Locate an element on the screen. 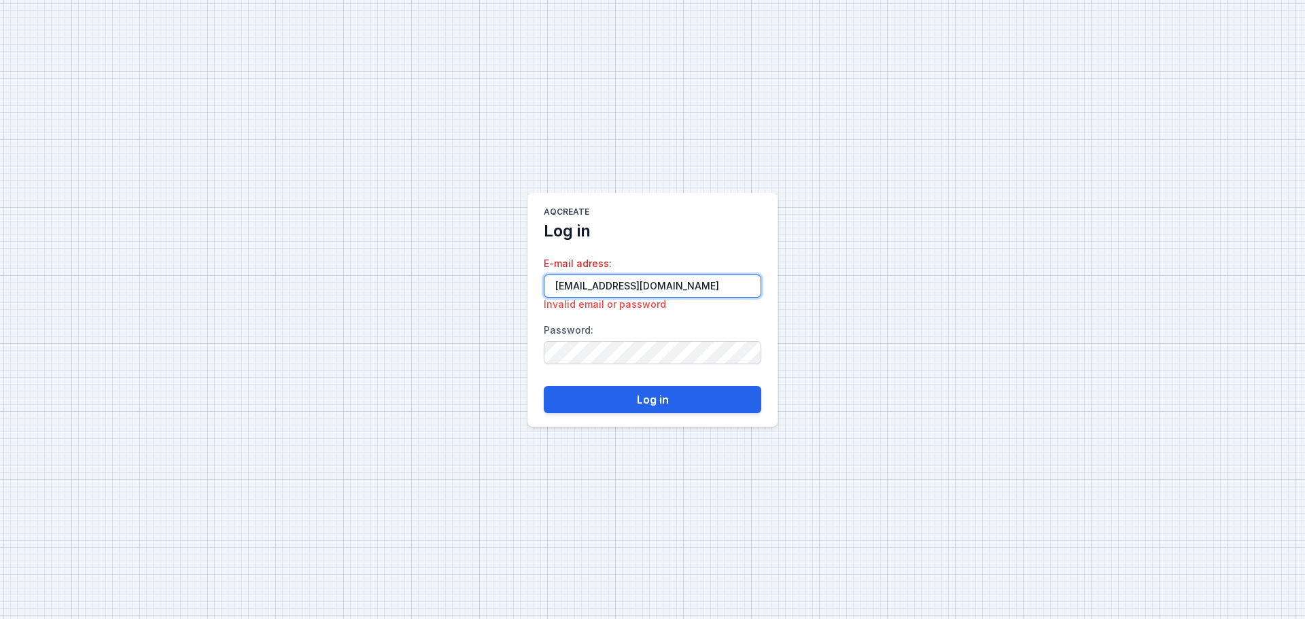 The image size is (1305, 619). input: Password: is located at coordinates (652, 353).